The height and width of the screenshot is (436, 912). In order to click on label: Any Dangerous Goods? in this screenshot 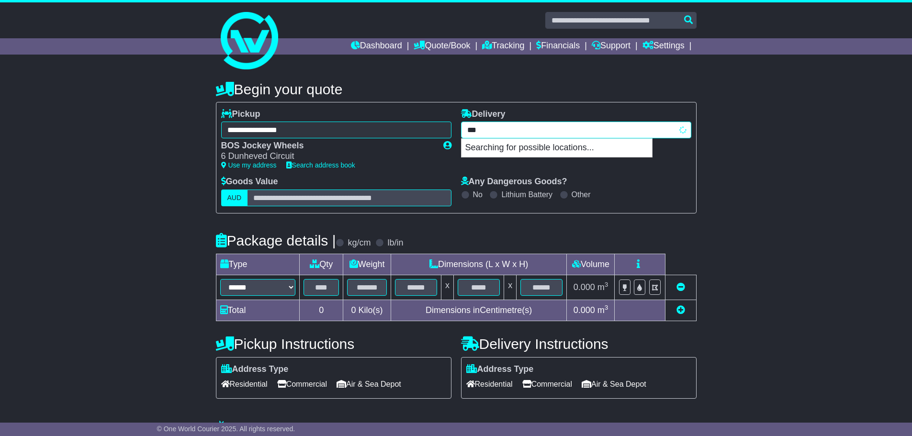, I will do `click(514, 182)`.